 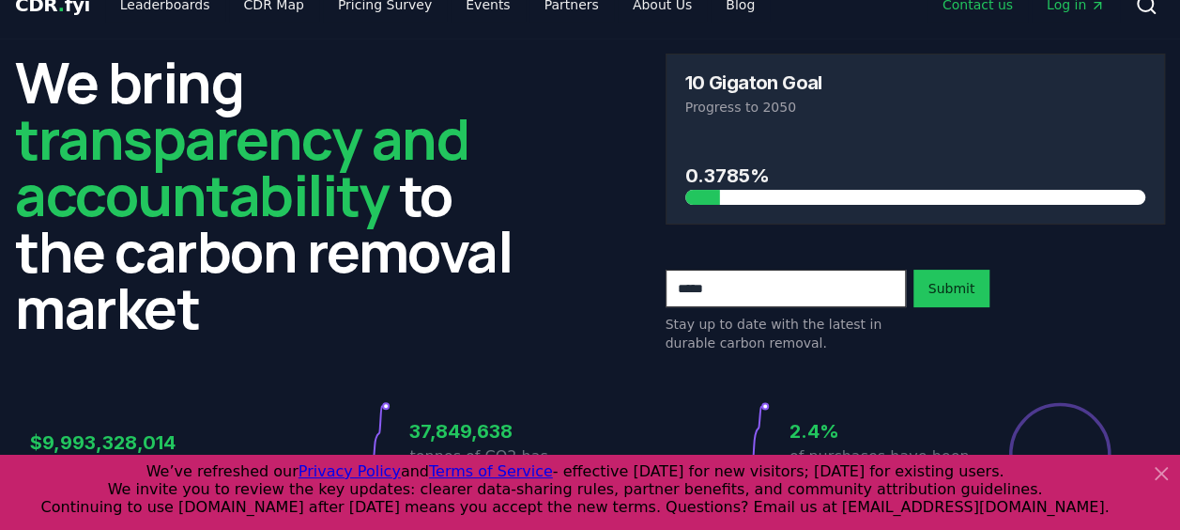 I want to click on h3: 10 Gigaton Goal, so click(x=754, y=83).